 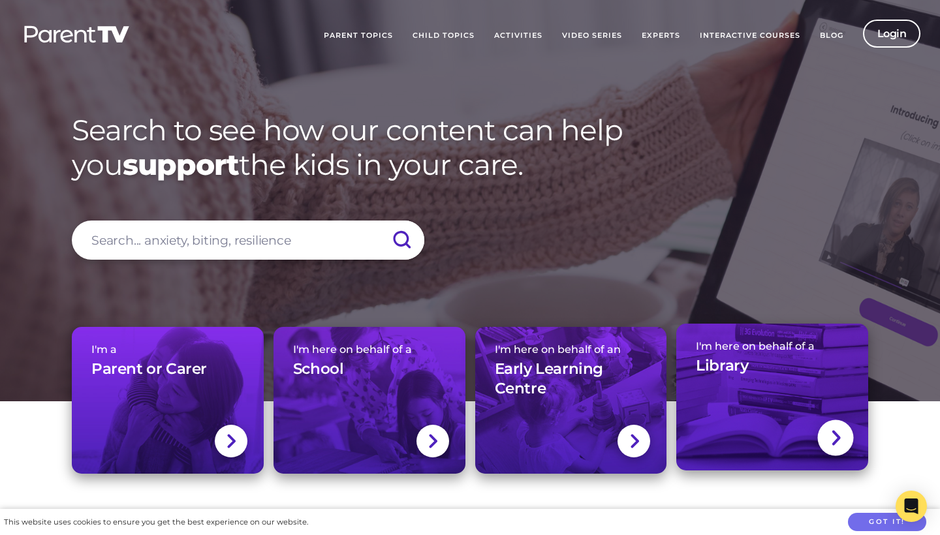 I want to click on img: parenttv-logo-white.4c85aaf.svg, so click(x=76, y=34).